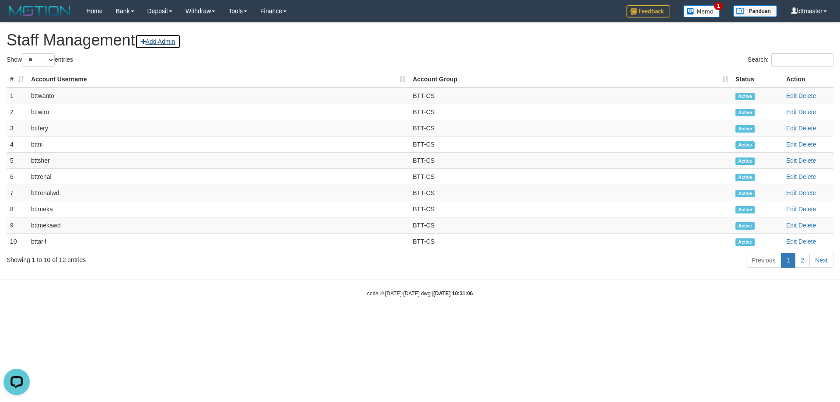 This screenshot has width=840, height=402. What do you see at coordinates (218, 112) in the screenshot?
I see `td: bttwiro` at bounding box center [218, 112].